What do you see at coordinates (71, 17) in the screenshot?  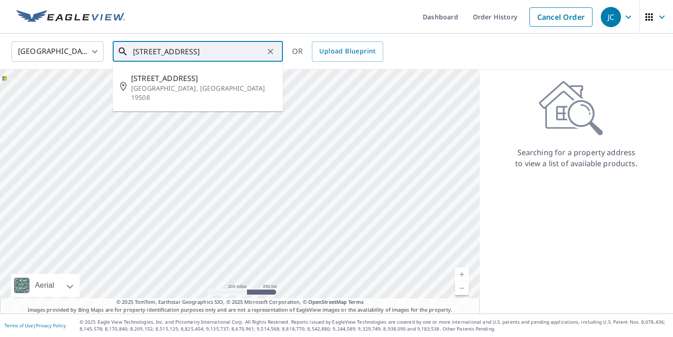 I see `img: EV Logo` at bounding box center [71, 17].